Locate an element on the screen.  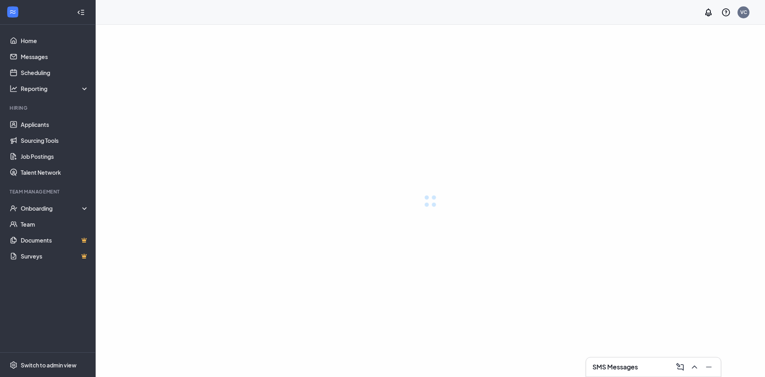
a: DocumentsCrown is located at coordinates (55, 240).